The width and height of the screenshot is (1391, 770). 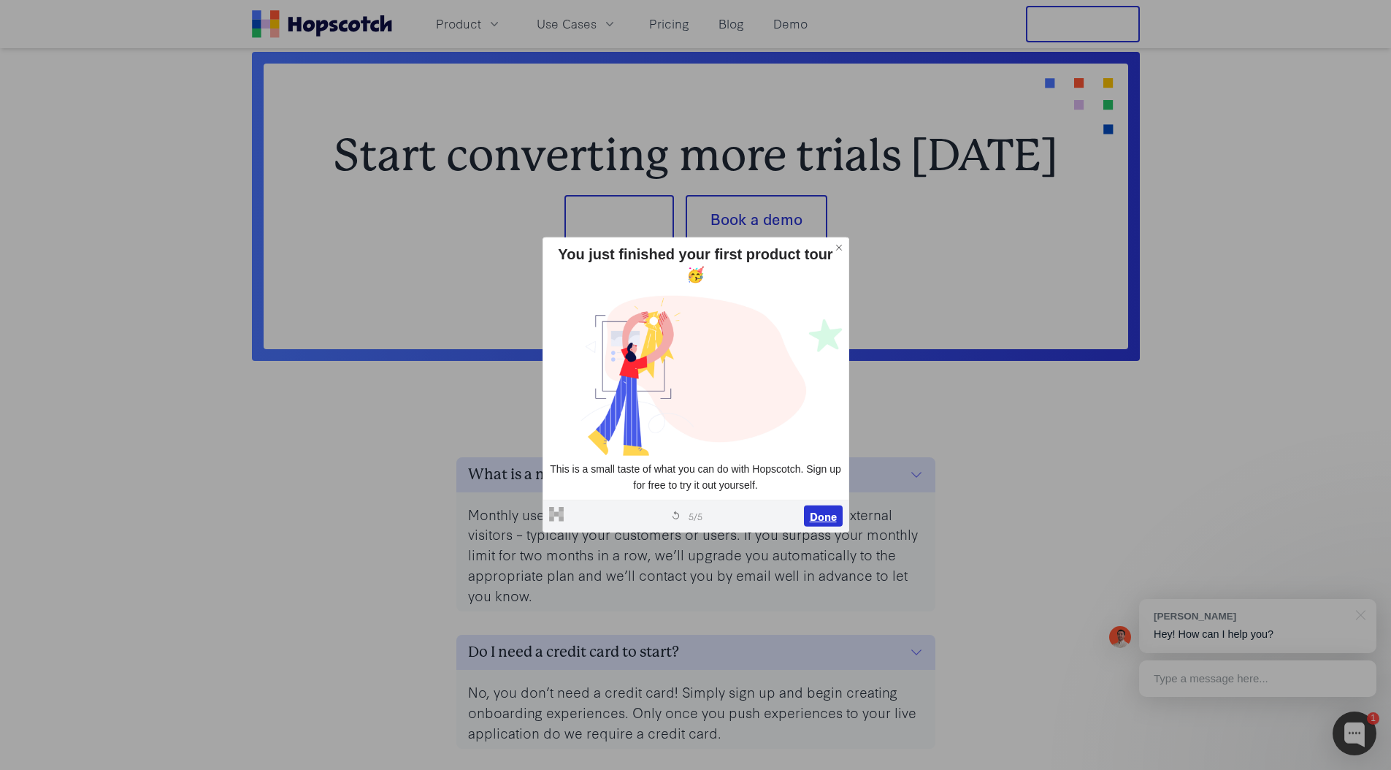 What do you see at coordinates (696, 425) in the screenshot?
I see `h2: FAQs` at bounding box center [696, 425].